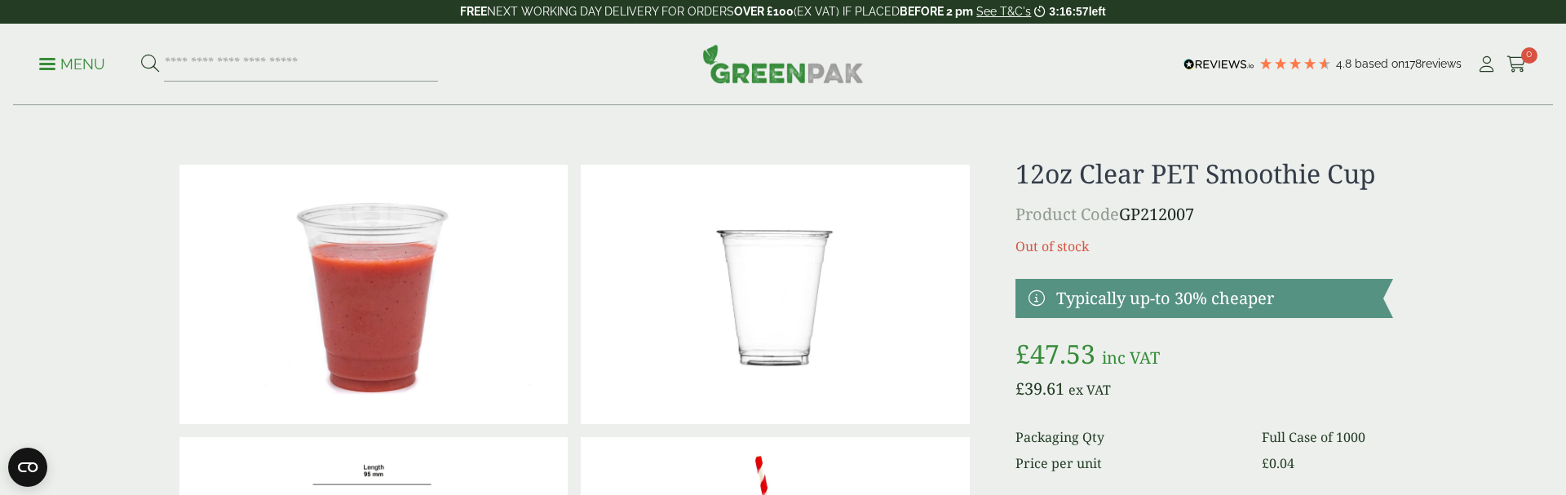  Describe the element at coordinates (1412, 64) in the screenshot. I see `span: 178` at that location.